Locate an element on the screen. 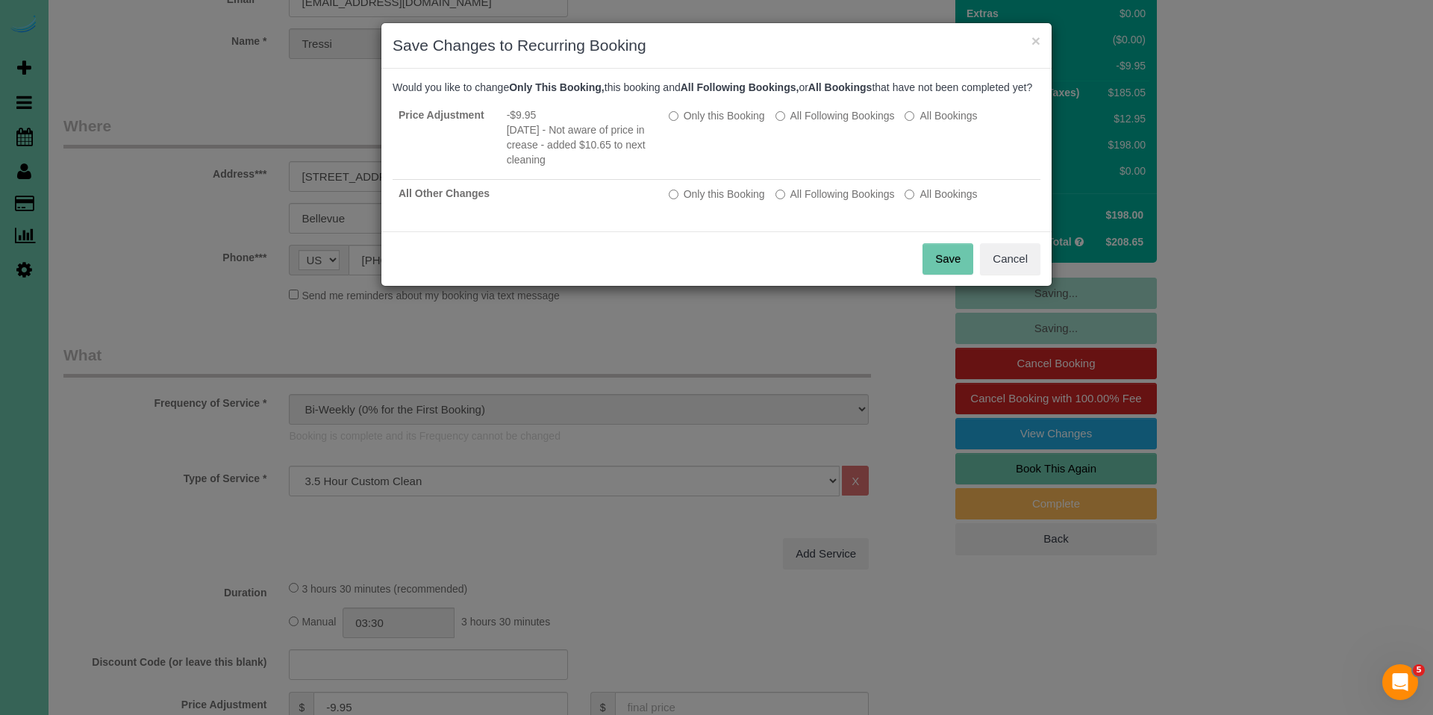 This screenshot has height=715, width=1433. b: All Following Bookings, is located at coordinates (740, 87).